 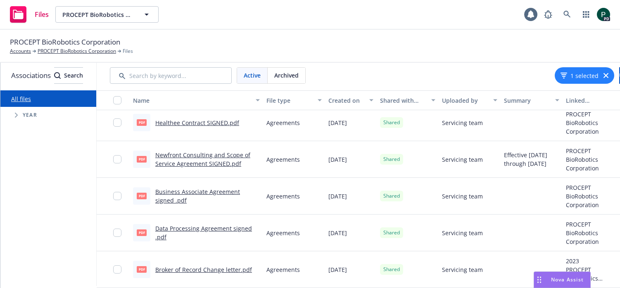 I want to click on div: Shared with client, so click(x=403, y=100).